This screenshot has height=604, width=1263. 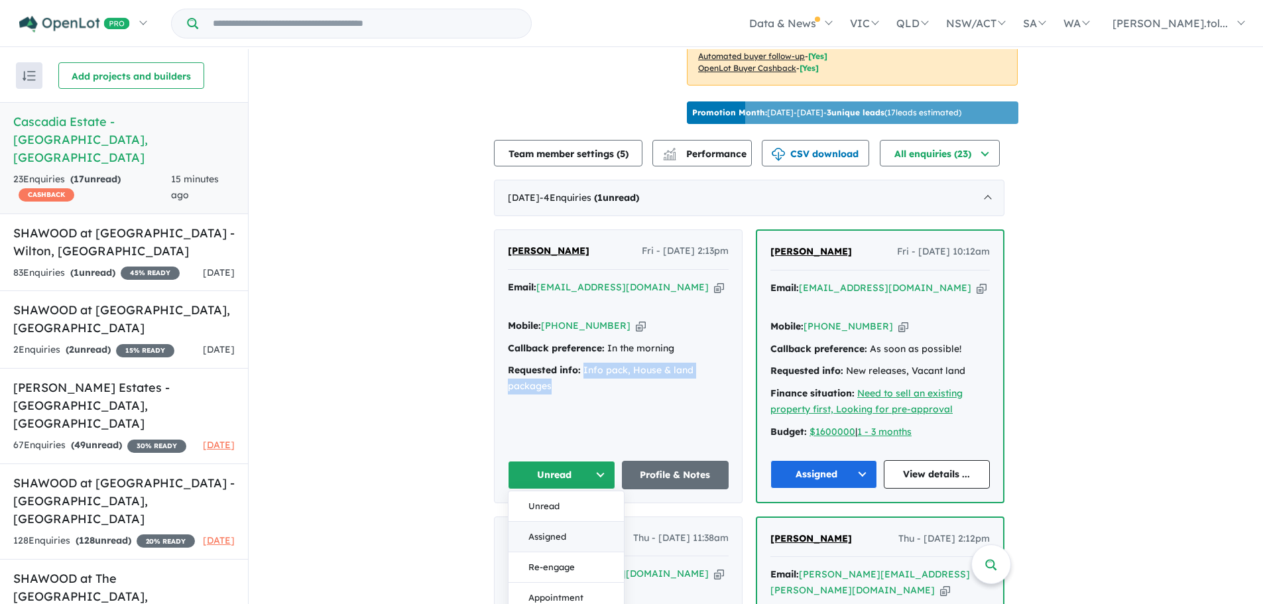 I want to click on button: Performance, so click(x=702, y=153).